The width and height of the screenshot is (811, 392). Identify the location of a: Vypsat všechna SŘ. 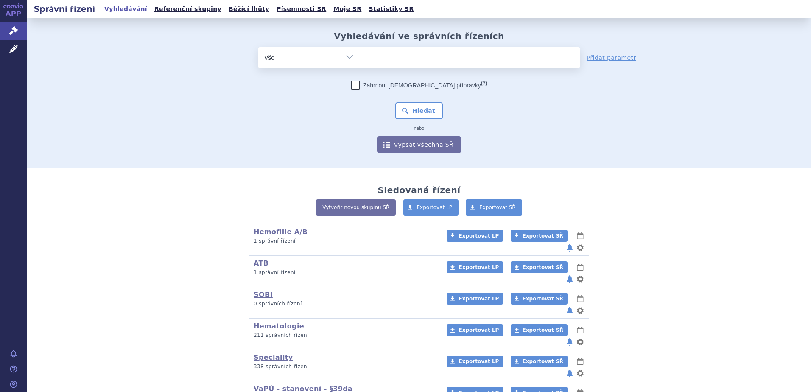
(419, 145).